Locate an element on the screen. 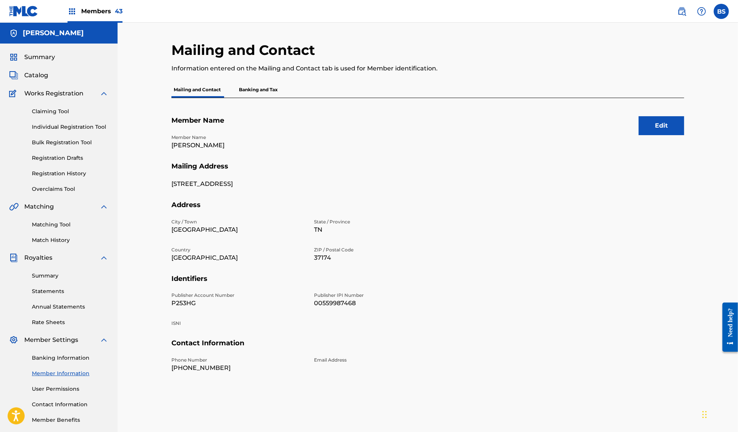  img: Catalog is located at coordinates (14, 75).